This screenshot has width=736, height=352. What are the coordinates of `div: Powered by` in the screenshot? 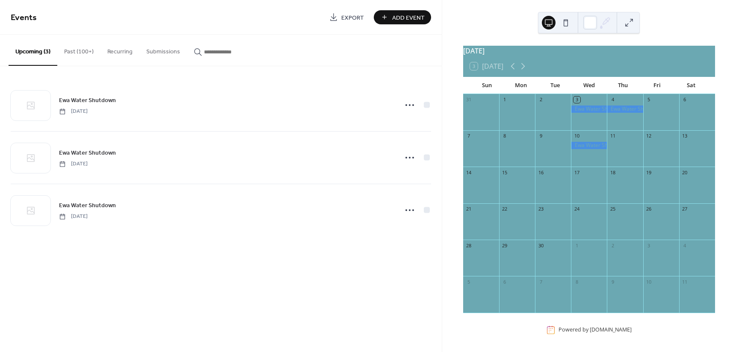 It's located at (595, 330).